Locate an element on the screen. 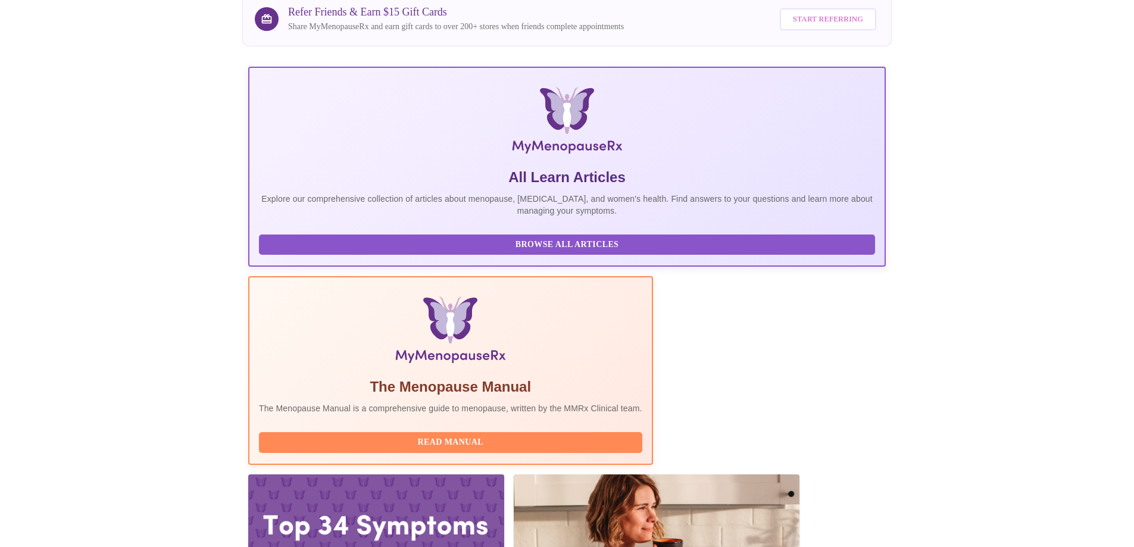 Image resolution: width=1134 pixels, height=547 pixels. p: Share MyMenopauseRx and earn gift cards to over 200+ stores when friends complete appointments is located at coordinates (456, 27).